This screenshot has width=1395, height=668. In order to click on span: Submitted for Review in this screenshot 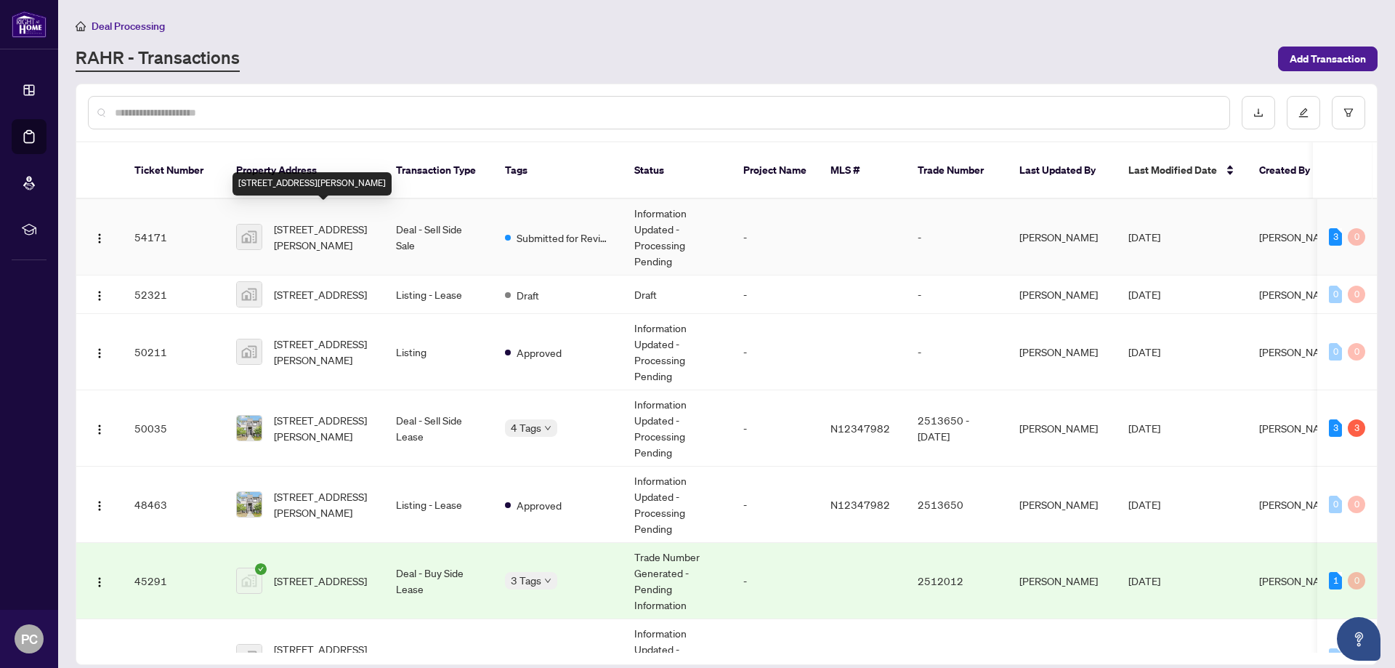, I will do `click(564, 238)`.